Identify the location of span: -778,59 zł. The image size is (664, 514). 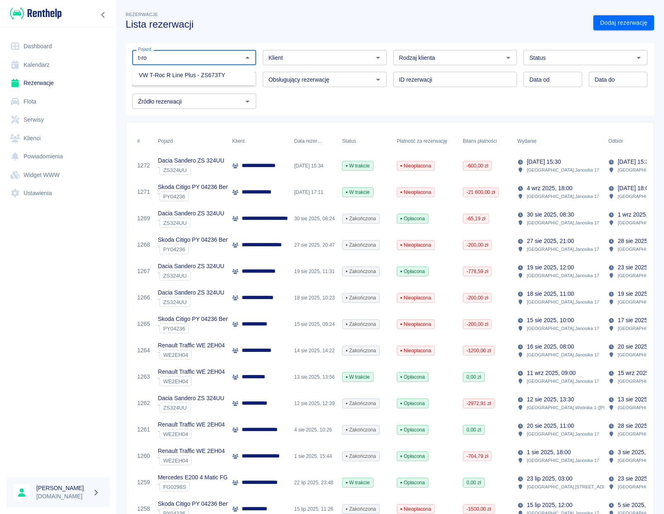
(477, 272).